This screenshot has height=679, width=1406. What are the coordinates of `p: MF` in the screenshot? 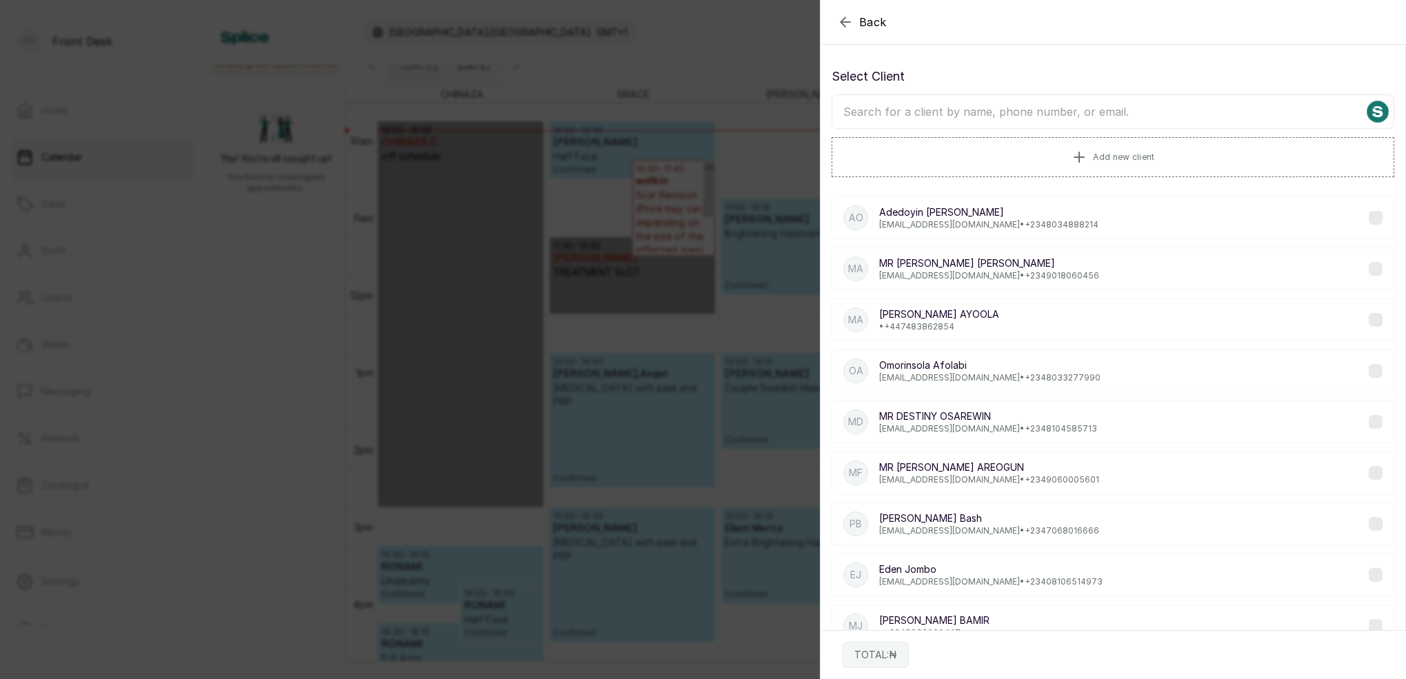 It's located at (856, 473).